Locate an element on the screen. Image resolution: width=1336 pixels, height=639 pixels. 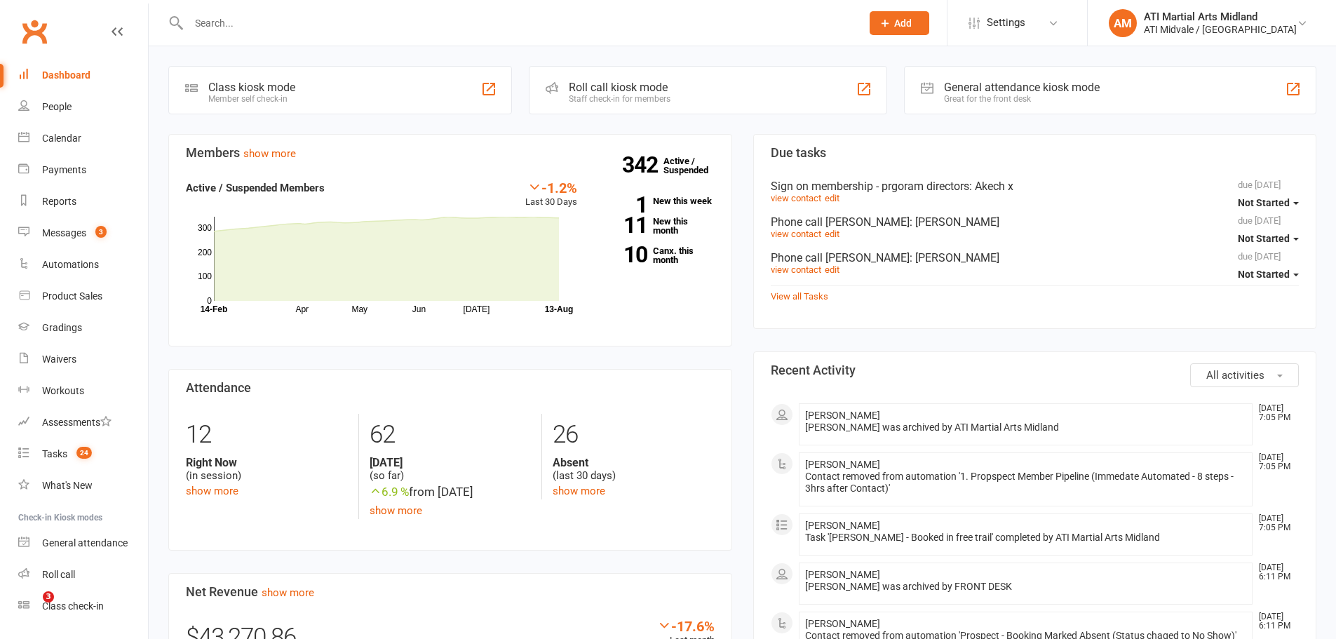
a: Clubworx is located at coordinates (34, 32).